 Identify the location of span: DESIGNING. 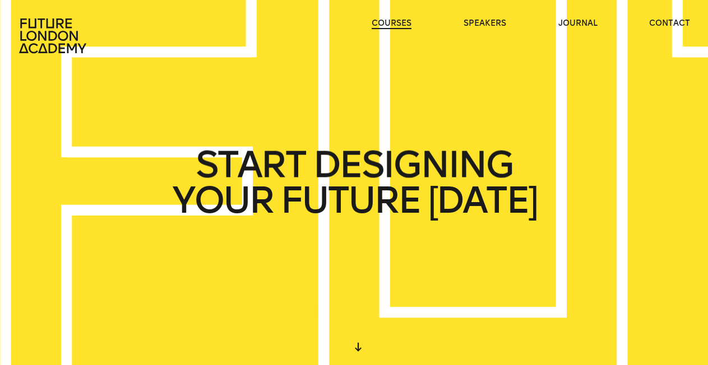
(412, 165).